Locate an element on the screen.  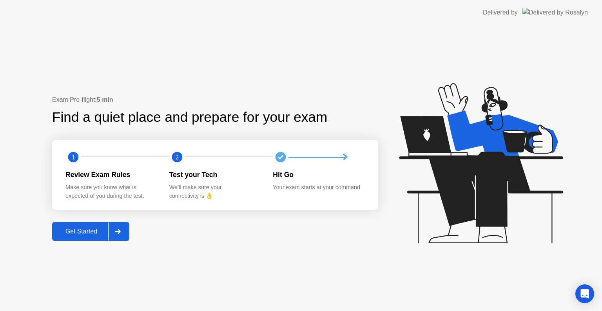
text: 1 is located at coordinates (73, 157).